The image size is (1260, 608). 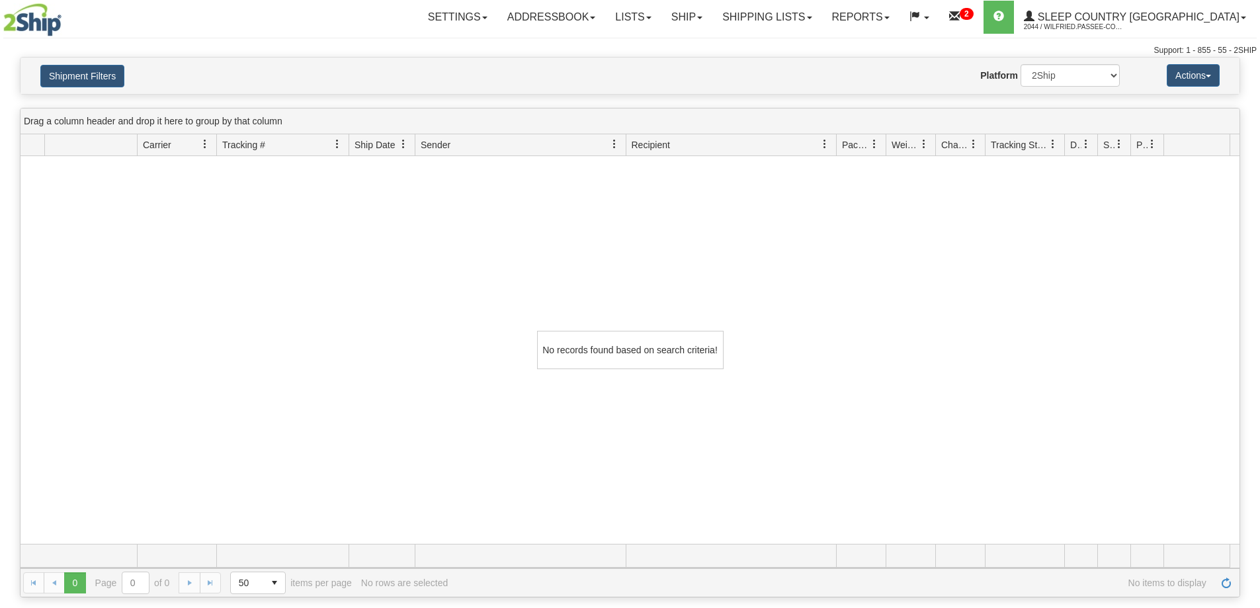 I want to click on span: select, so click(x=274, y=582).